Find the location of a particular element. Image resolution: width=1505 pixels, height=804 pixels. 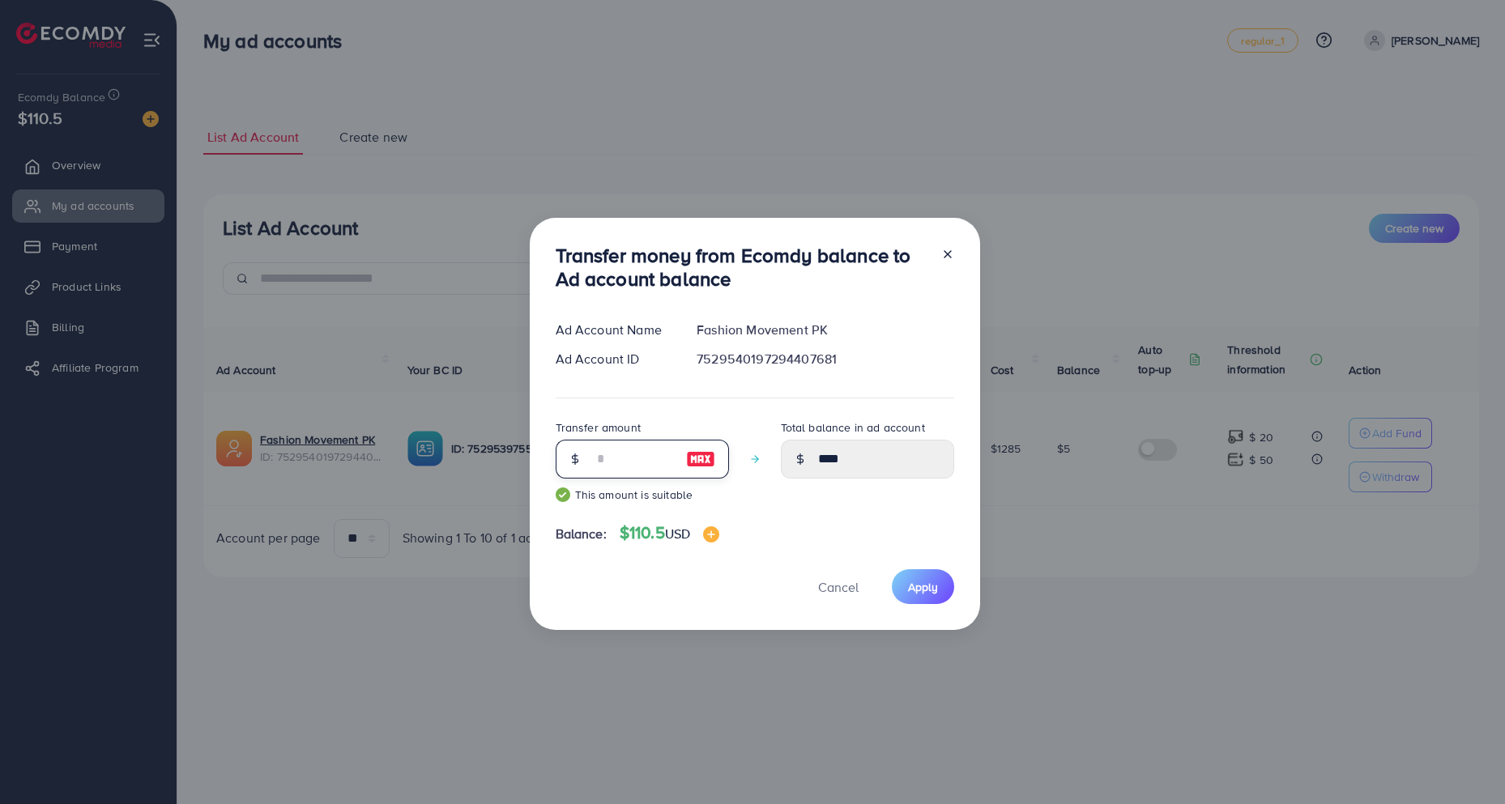

div: Ad Account Name is located at coordinates (613, 330).